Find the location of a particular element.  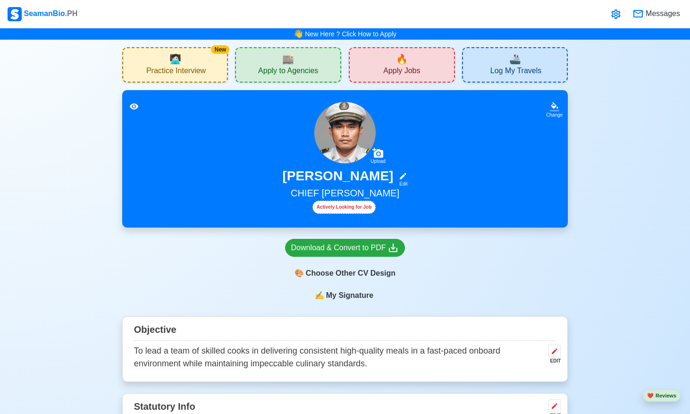

span: heart is located at coordinates (650, 395).